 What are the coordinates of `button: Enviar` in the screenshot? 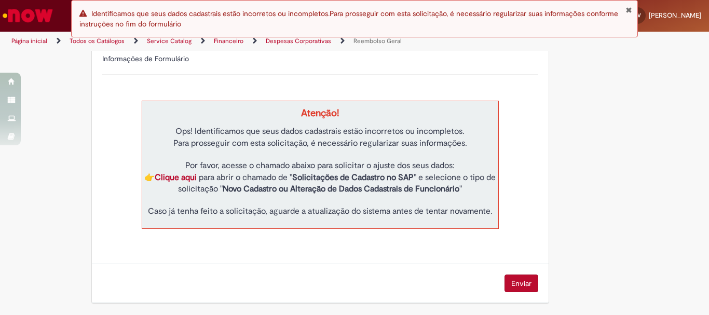 It's located at (521, 283).